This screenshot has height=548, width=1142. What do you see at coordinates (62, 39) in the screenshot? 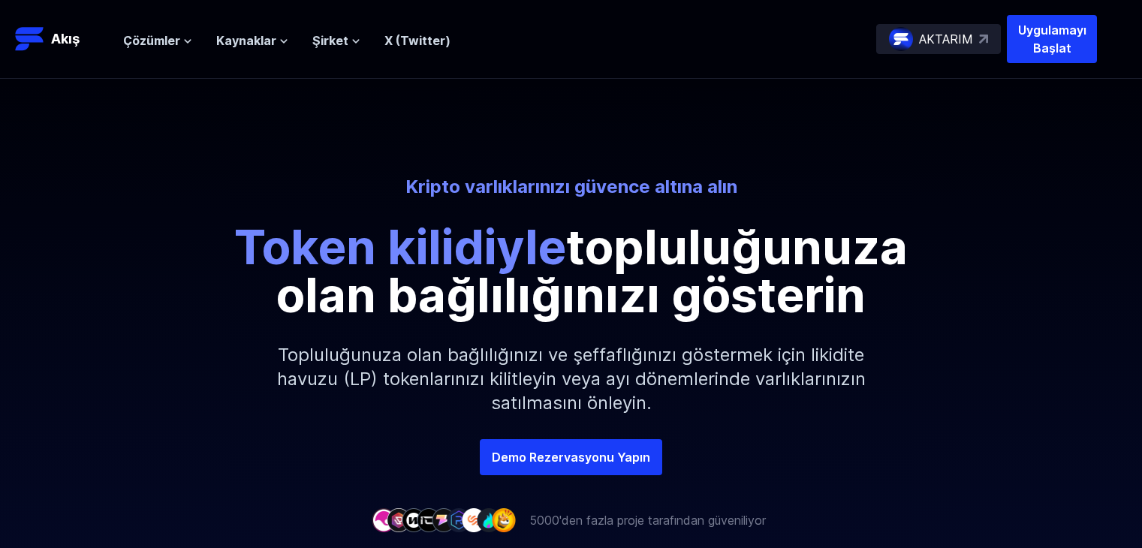
I see `a: Akış` at bounding box center [62, 39].